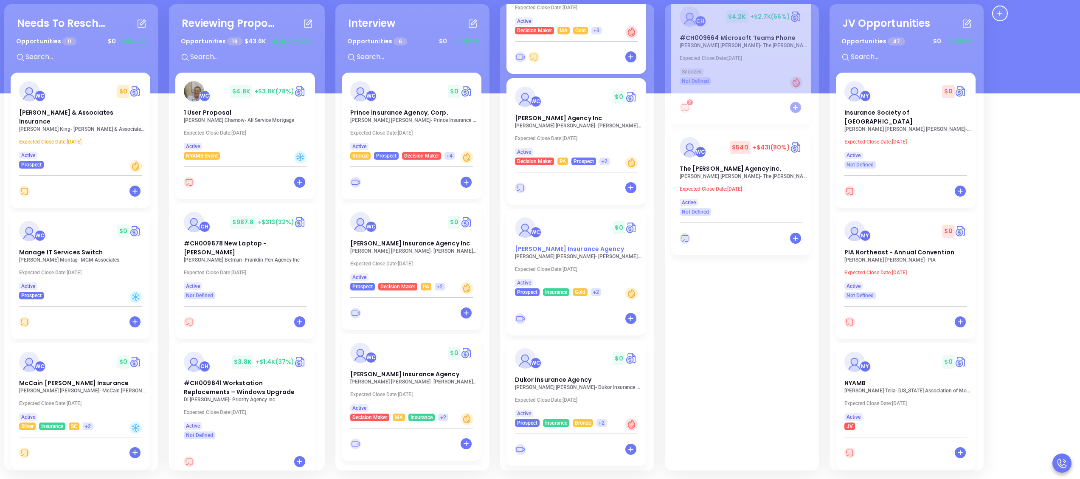  What do you see at coordinates (243, 222) in the screenshot?
I see `span: $ 987.8` at bounding box center [243, 222].